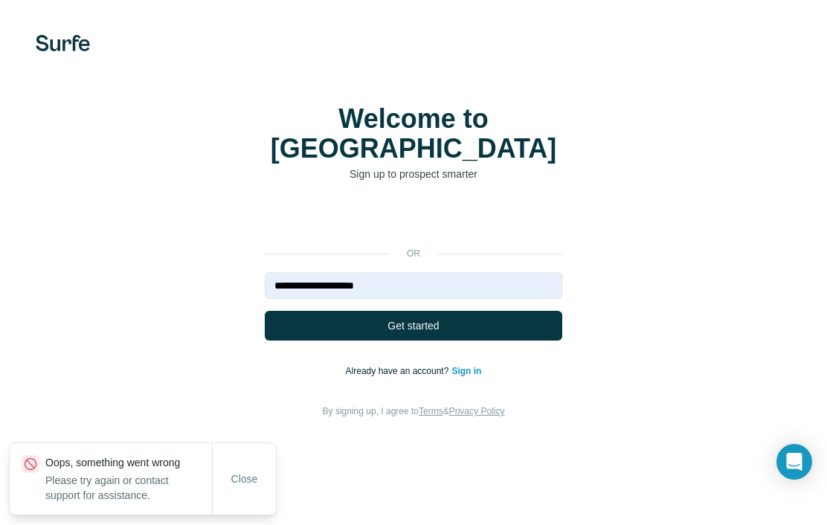 The height and width of the screenshot is (525, 827). I want to click on button: Get started, so click(413, 326).